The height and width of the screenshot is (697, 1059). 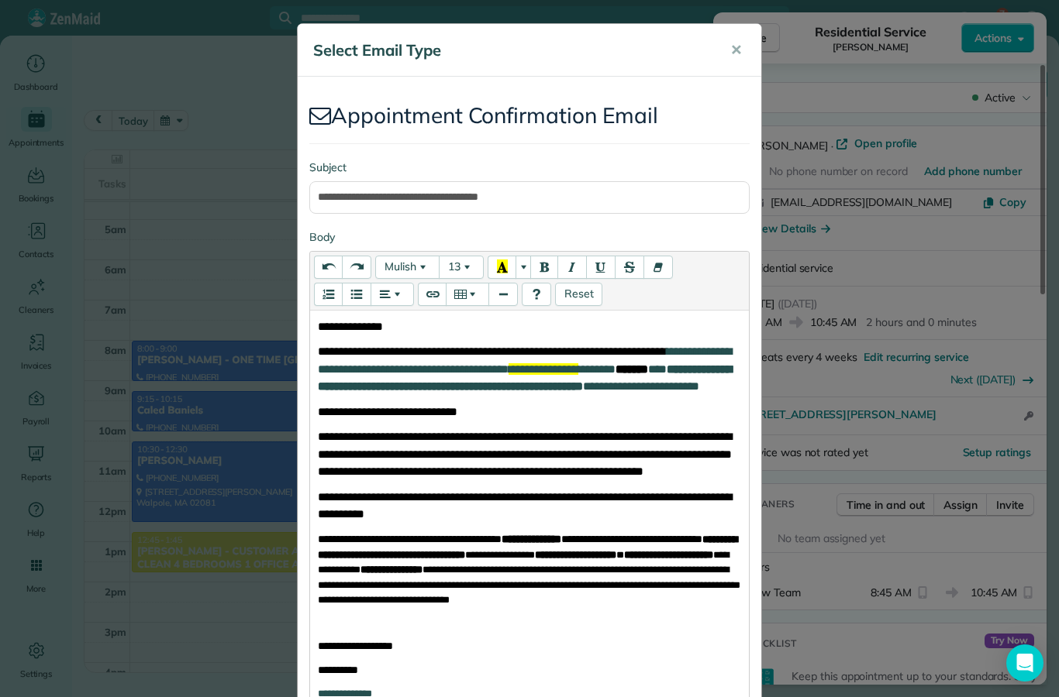 I want to click on button: 13, so click(x=461, y=267).